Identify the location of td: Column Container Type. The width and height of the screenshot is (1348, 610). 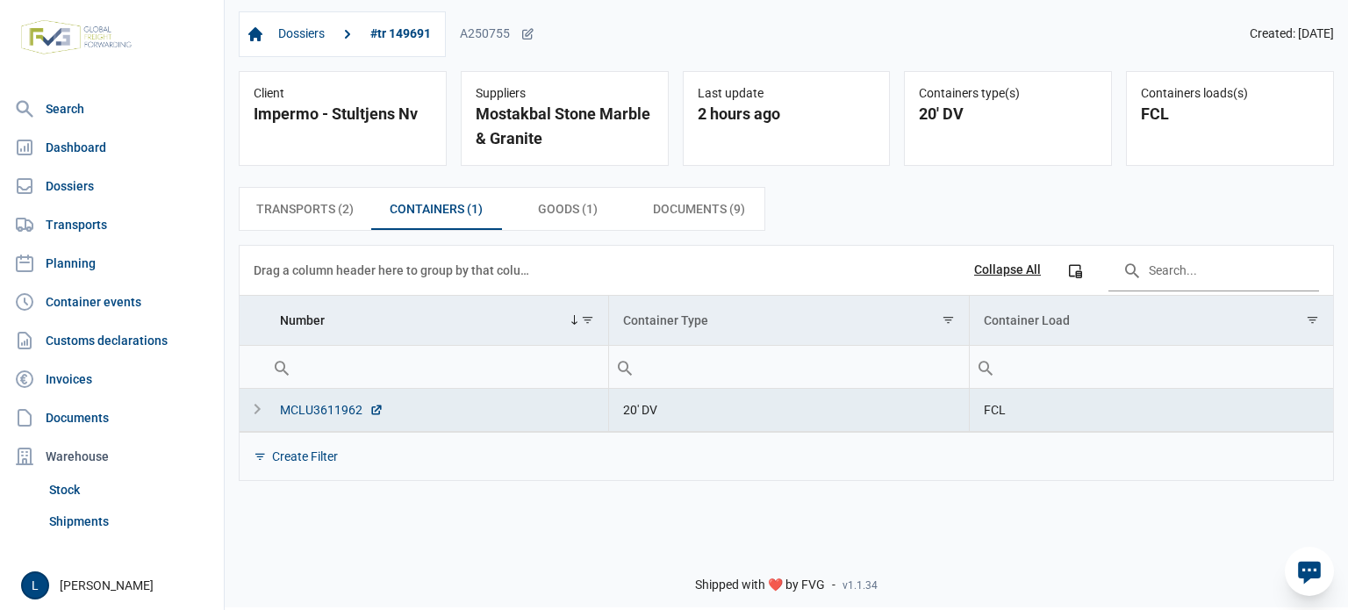
(788, 320).